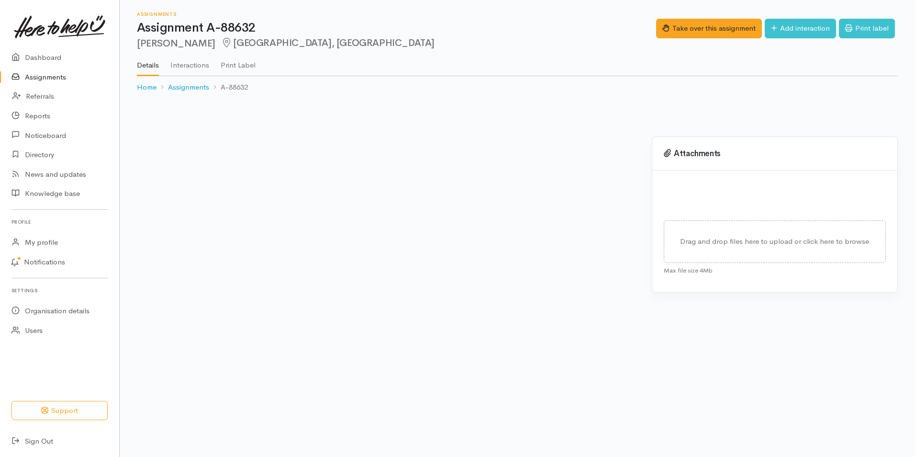 Image resolution: width=915 pixels, height=457 pixels. Describe the element at coordinates (59, 222) in the screenshot. I see `h6: Profile` at that location.